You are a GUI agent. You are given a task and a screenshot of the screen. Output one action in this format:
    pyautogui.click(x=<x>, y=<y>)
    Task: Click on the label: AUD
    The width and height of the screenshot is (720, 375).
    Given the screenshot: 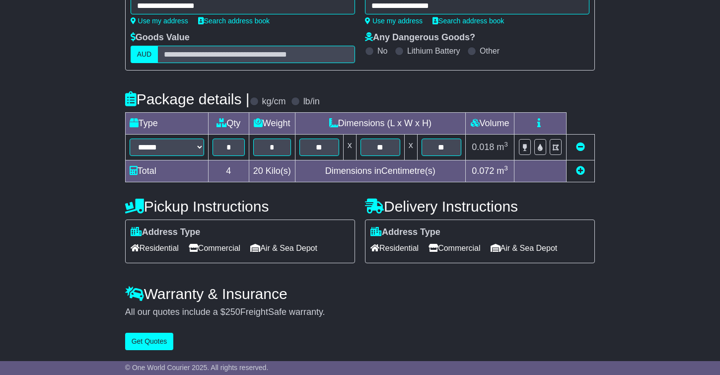 What is the action you would take?
    pyautogui.click(x=144, y=54)
    